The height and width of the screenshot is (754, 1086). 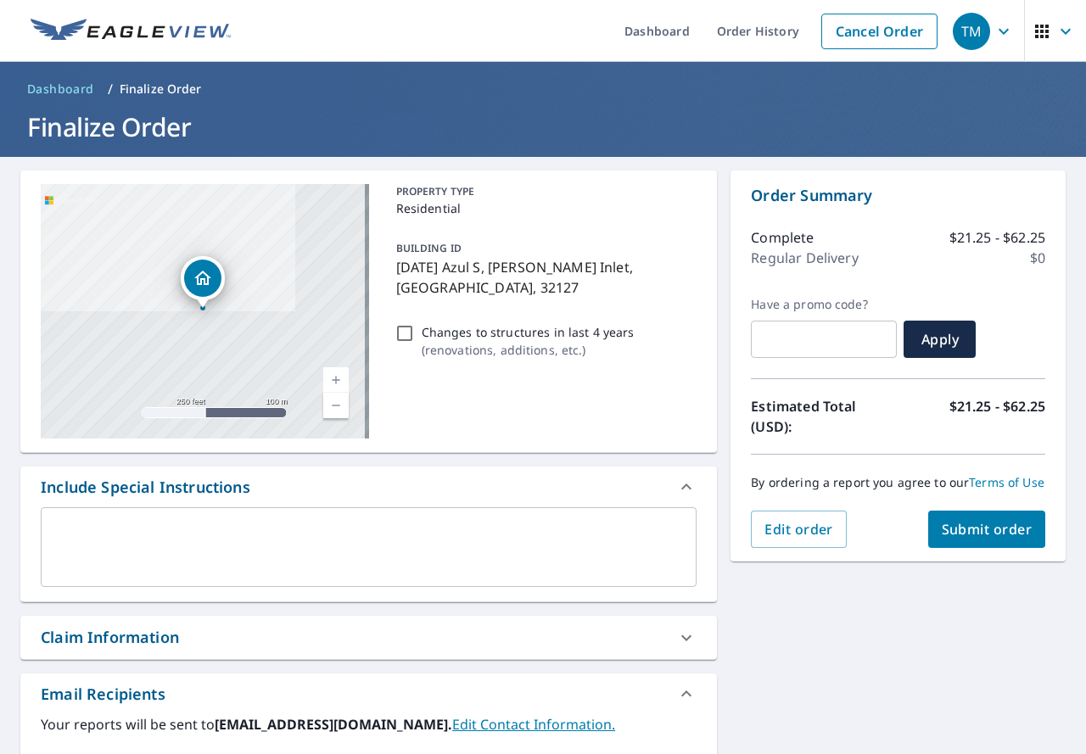 What do you see at coordinates (799, 530) in the screenshot?
I see `button: Edit order` at bounding box center [799, 530].